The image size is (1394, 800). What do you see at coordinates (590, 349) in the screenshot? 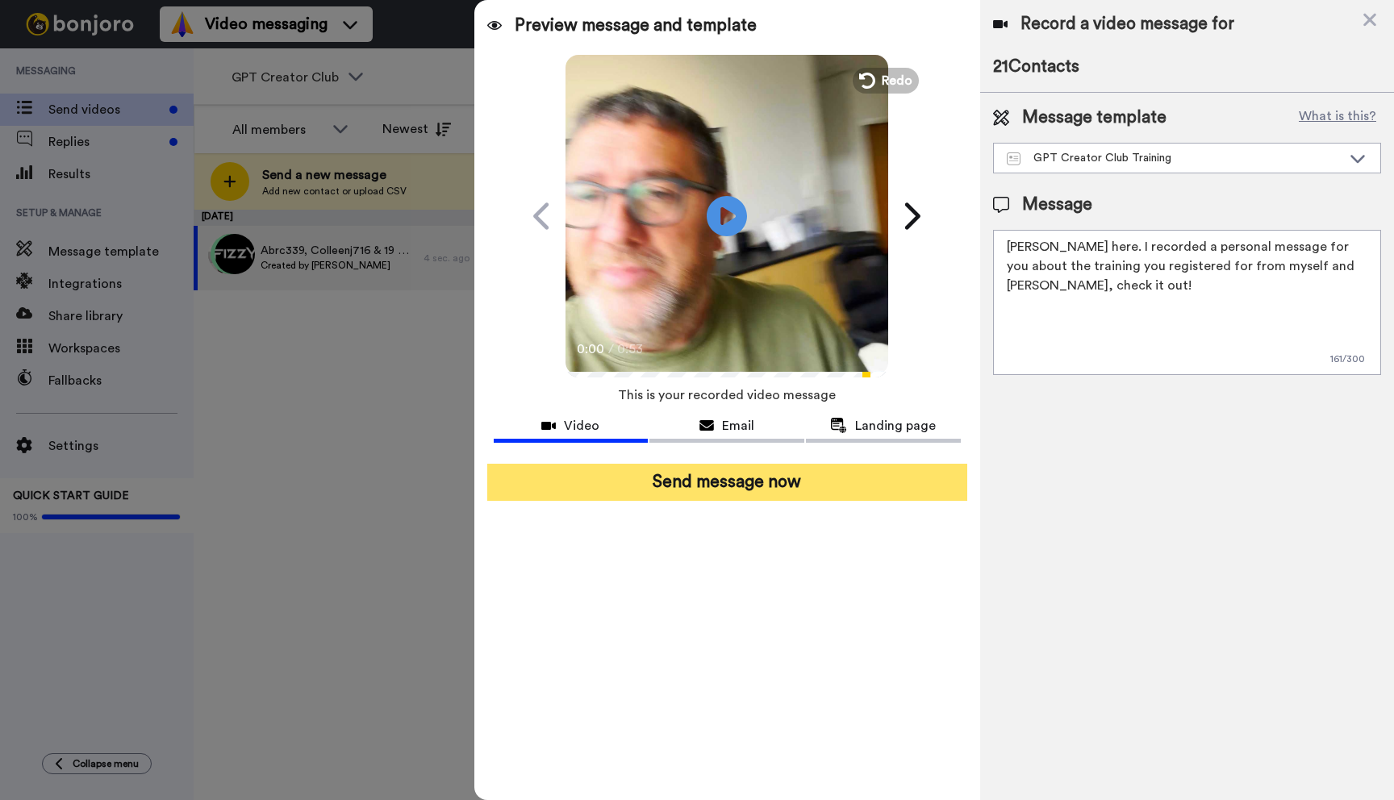
I see `span: 0:00` at bounding box center [590, 349].